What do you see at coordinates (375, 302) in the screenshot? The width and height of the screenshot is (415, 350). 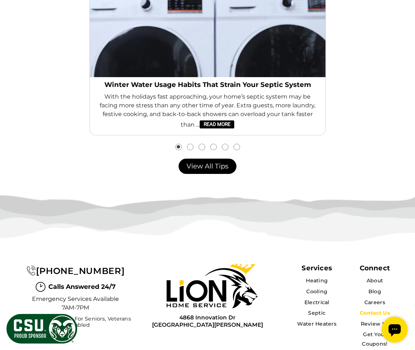 I see `a: Careers` at bounding box center [375, 302].